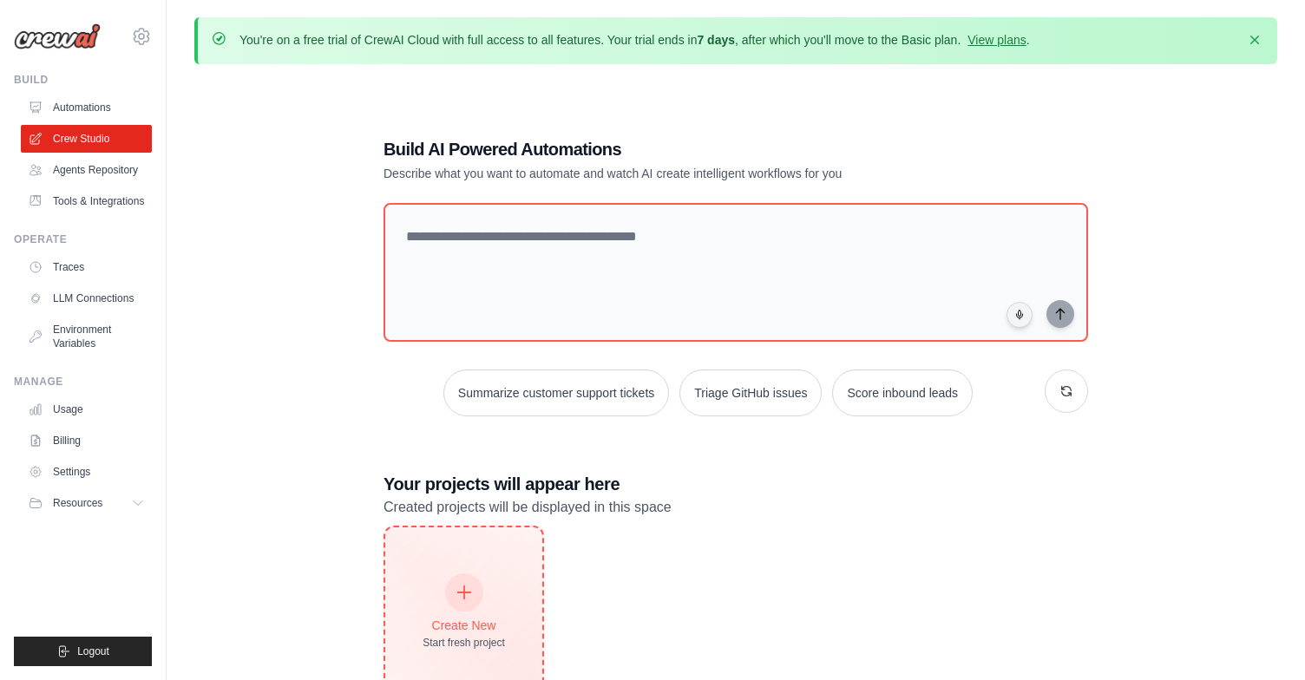 The image size is (1305, 680). Describe the element at coordinates (736, 484) in the screenshot. I see `h3: Your projects will appear here` at that location.